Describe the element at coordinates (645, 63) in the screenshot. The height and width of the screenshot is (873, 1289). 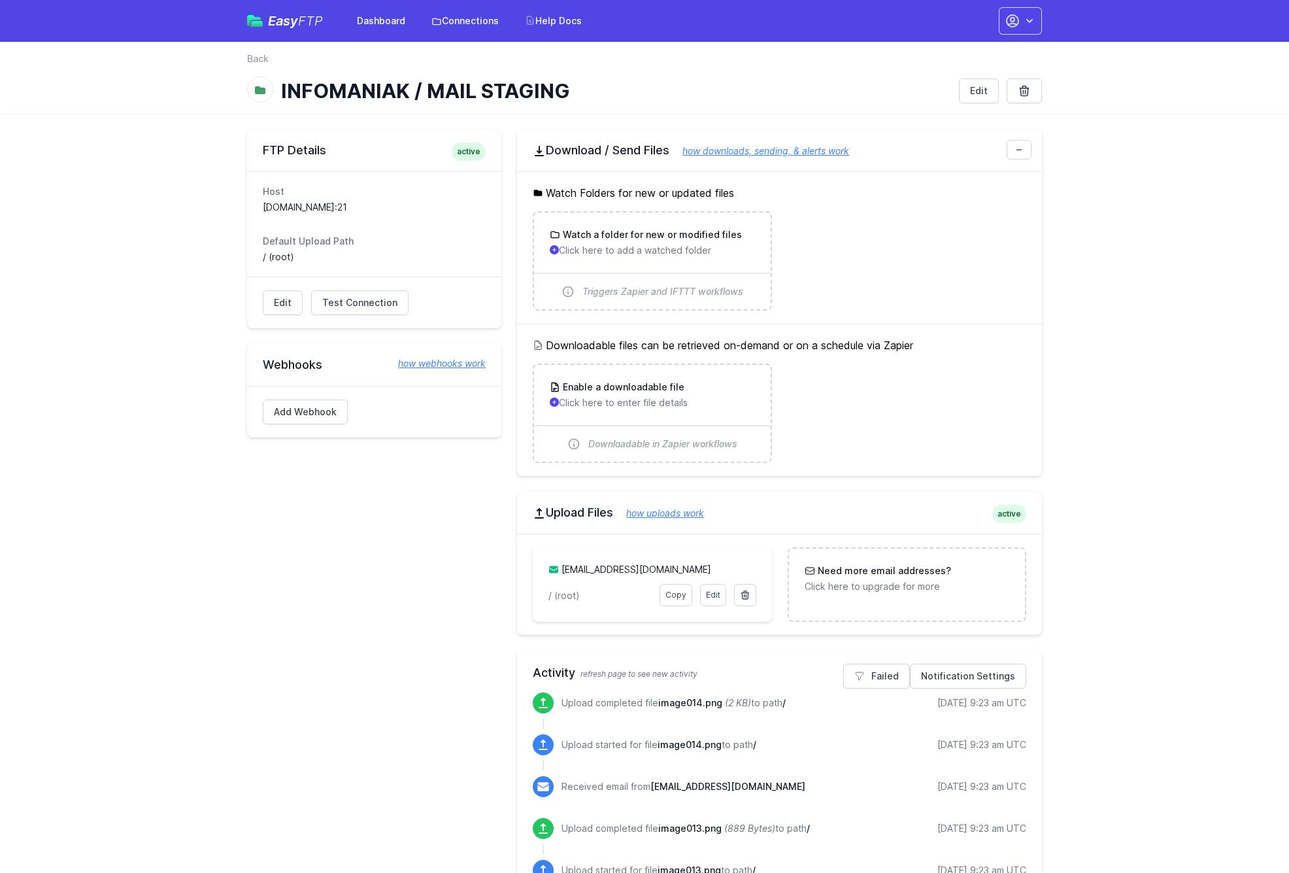
I see `nav: Breadcrumb` at that location.